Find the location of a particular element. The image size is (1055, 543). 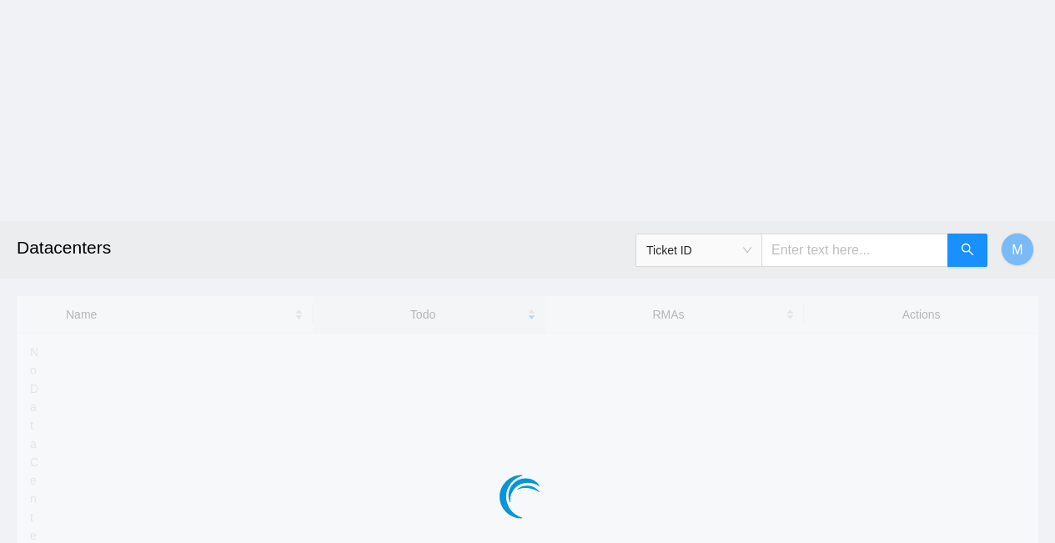

span: Ticket ID is located at coordinates (699, 250).